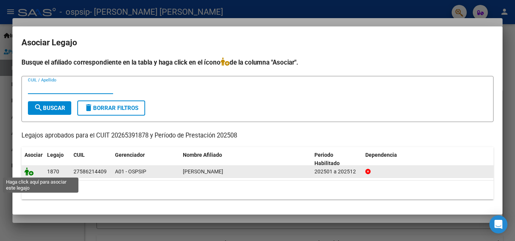  I want to click on button: Buscar, so click(49, 108).